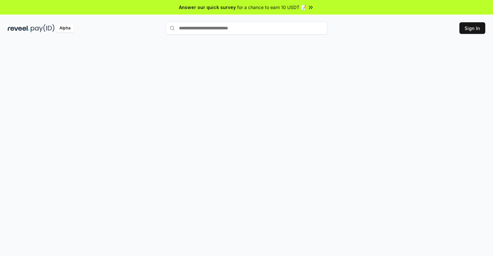 This screenshot has width=493, height=256. What do you see at coordinates (65, 28) in the screenshot?
I see `div: Alpha` at bounding box center [65, 28].